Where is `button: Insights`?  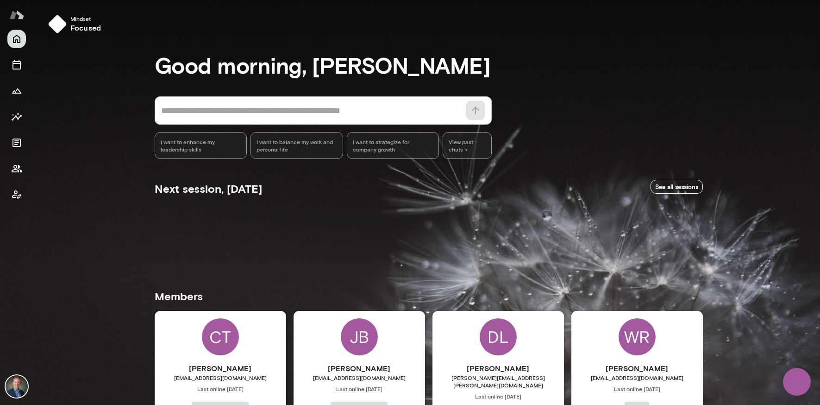 button: Insights is located at coordinates (17, 117).